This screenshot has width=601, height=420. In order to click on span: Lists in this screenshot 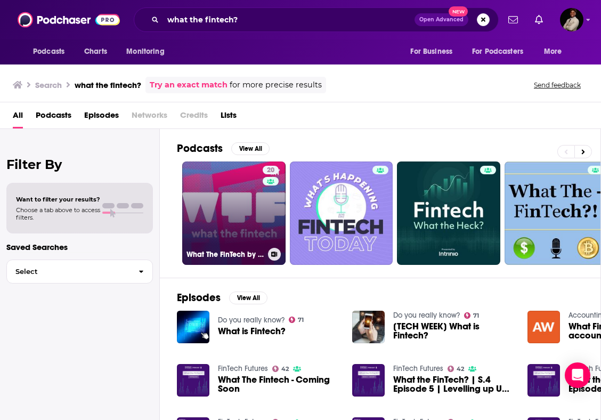, I will do `click(229, 117)`.